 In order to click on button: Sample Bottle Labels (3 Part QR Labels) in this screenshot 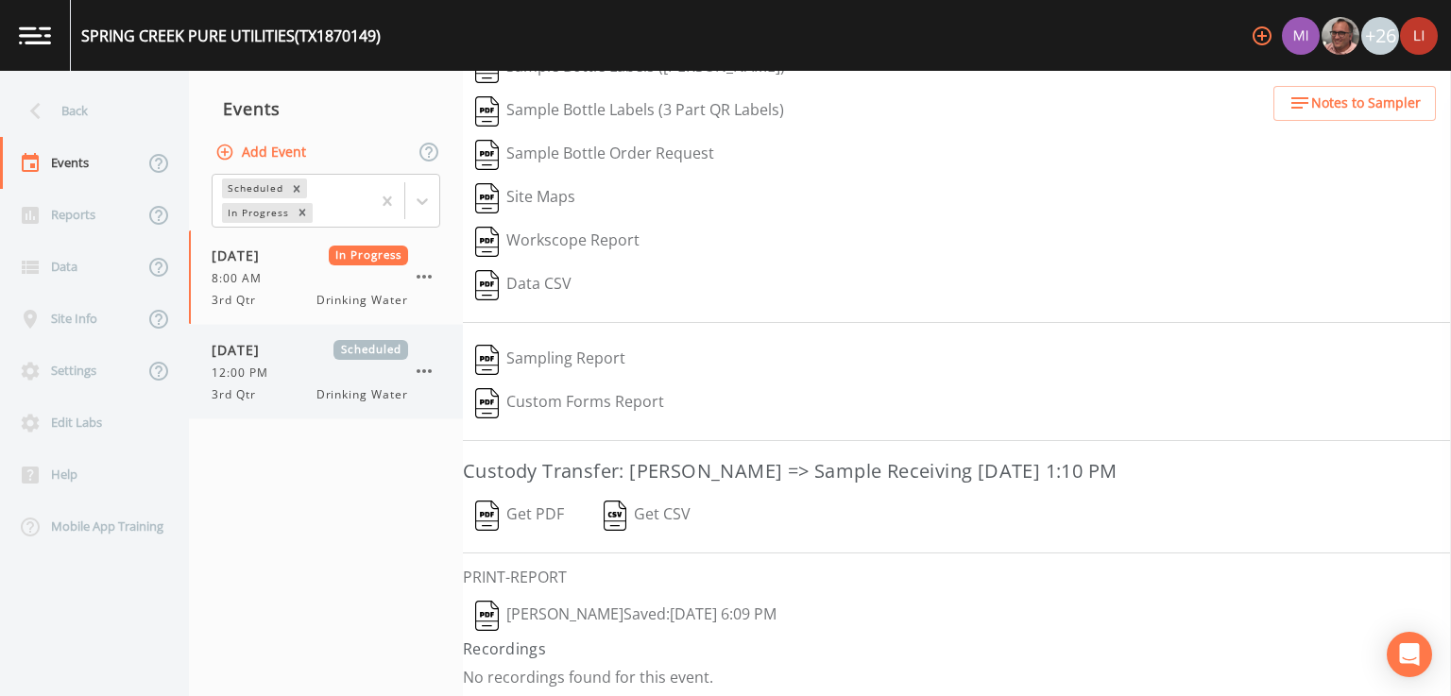, I will do `click(629, 111)`.